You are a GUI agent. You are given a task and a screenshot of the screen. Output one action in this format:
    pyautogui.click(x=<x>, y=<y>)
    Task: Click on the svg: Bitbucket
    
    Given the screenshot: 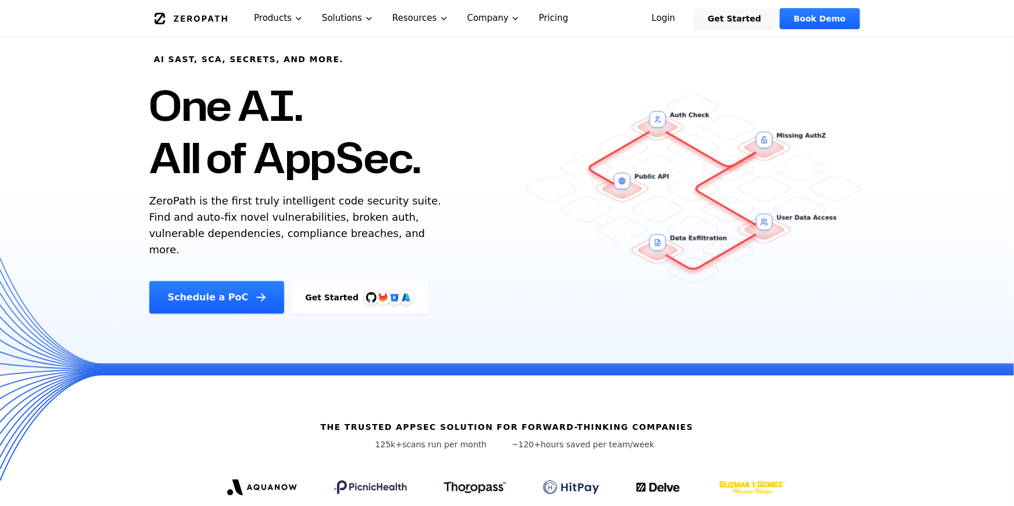 What is the action you would take?
    pyautogui.click(x=395, y=298)
    